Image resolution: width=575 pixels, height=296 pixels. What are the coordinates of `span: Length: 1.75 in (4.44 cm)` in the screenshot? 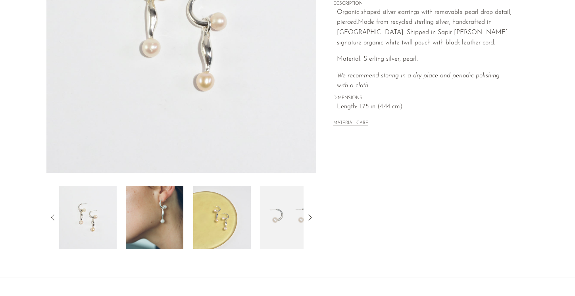 It's located at (424, 107).